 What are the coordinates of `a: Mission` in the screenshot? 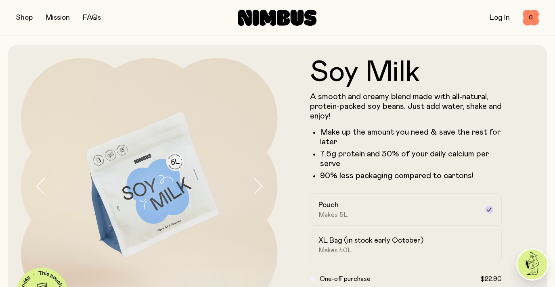 It's located at (58, 18).